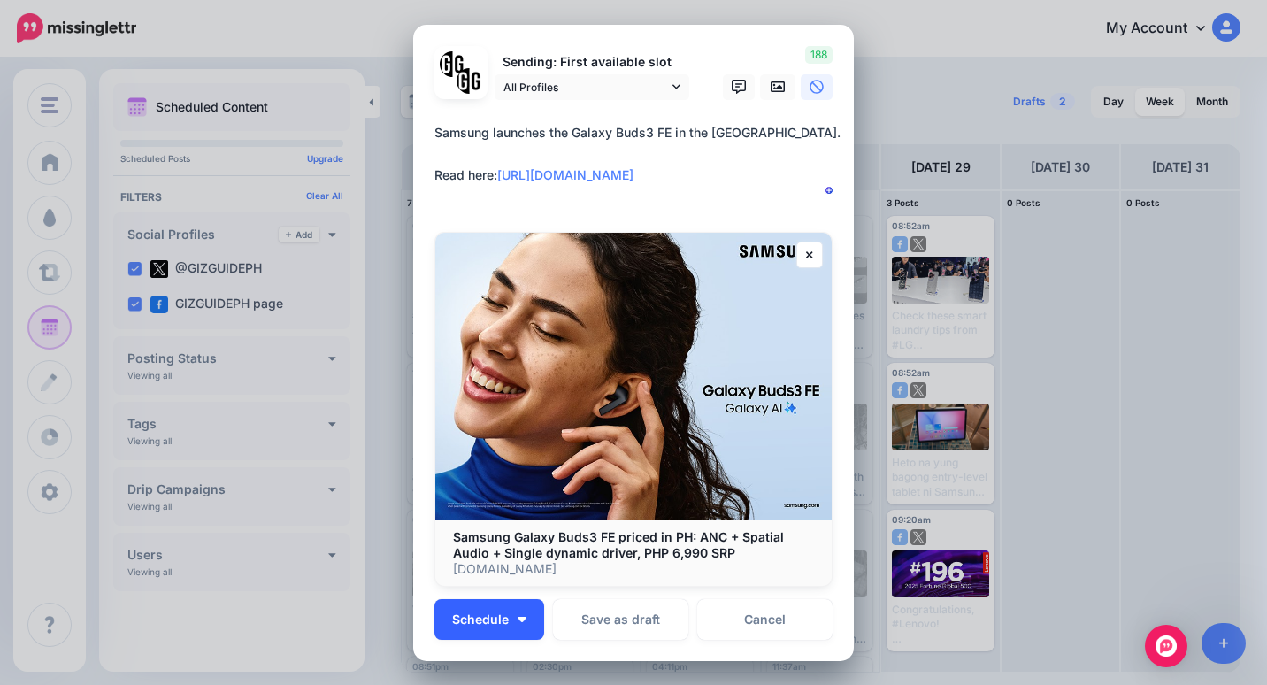 Image resolution: width=1267 pixels, height=685 pixels. Describe the element at coordinates (620, 619) in the screenshot. I see `button: Save as draft` at that location.